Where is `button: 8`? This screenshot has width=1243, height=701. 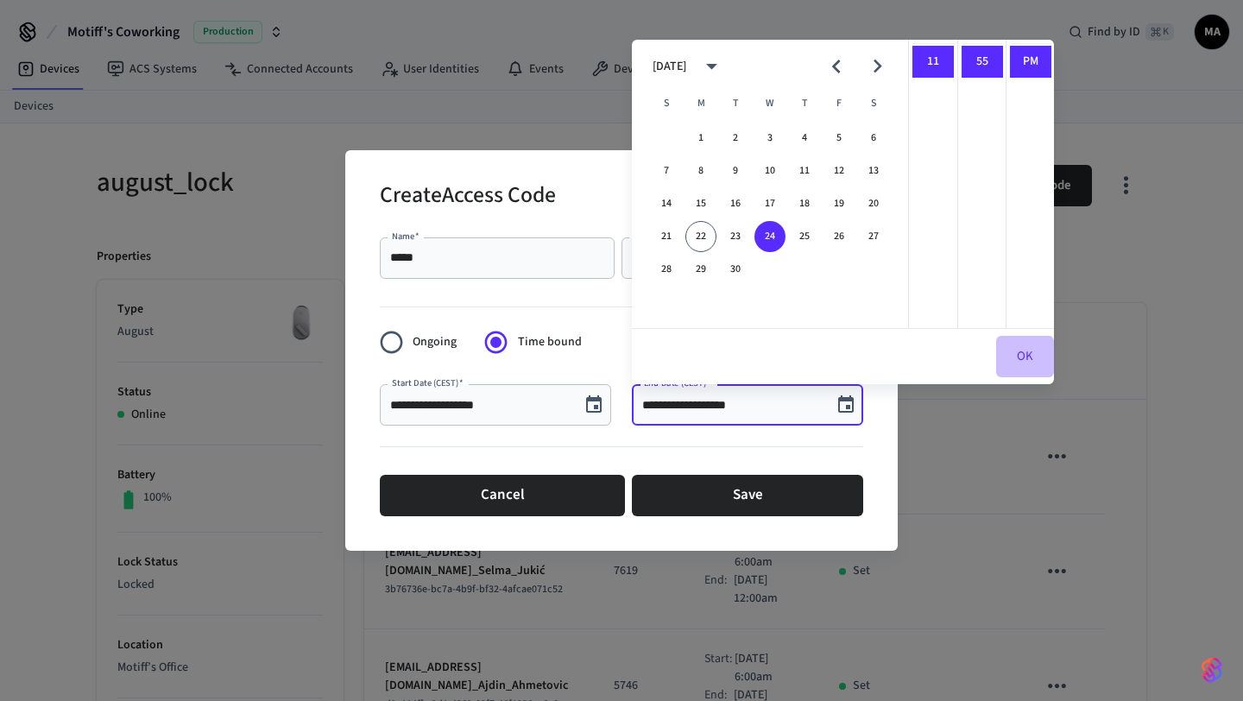
button: 8 is located at coordinates (701, 171).